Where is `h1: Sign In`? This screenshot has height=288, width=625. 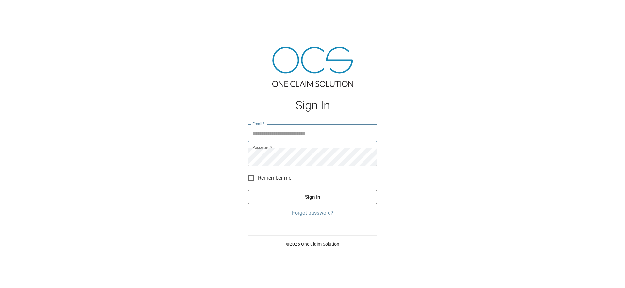 h1: Sign In is located at coordinates (312, 105).